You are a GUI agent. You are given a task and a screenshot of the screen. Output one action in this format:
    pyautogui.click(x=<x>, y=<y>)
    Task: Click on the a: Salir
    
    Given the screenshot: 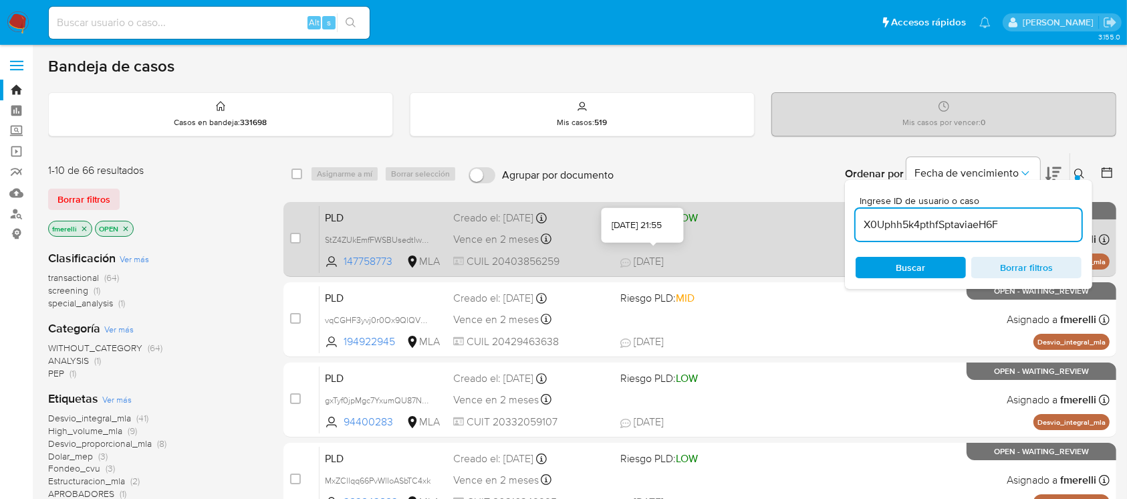 What is the action you would take?
    pyautogui.click(x=1110, y=22)
    